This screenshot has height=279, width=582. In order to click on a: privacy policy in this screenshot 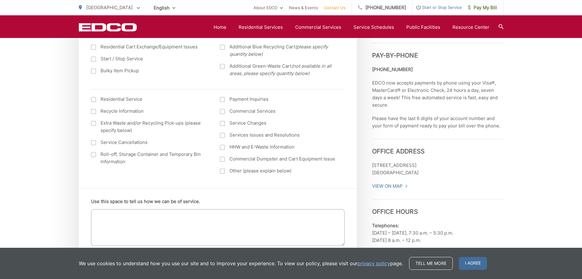, I will do `click(374, 263)`.